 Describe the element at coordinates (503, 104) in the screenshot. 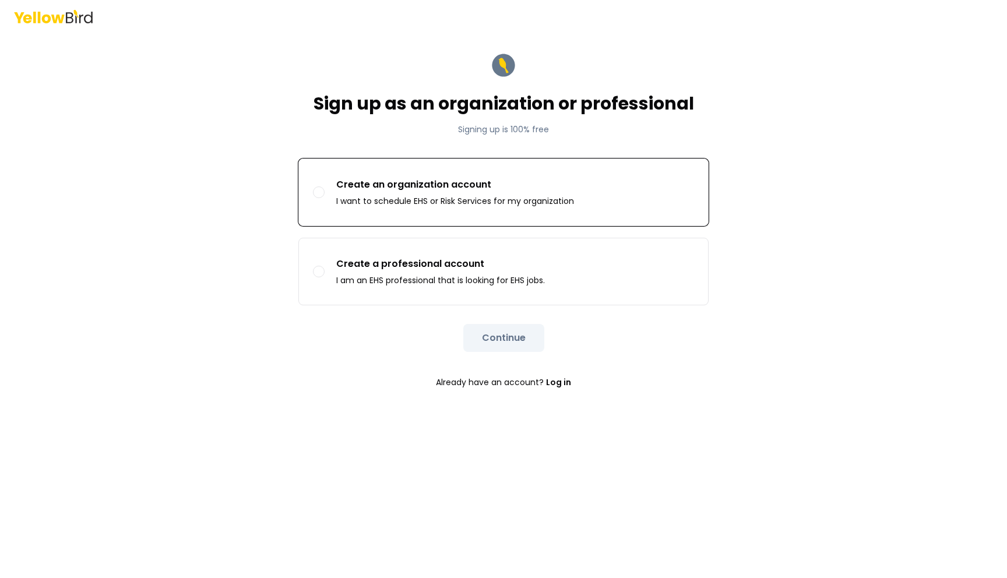

I see `h1: Sign up as an organization or professional` at that location.